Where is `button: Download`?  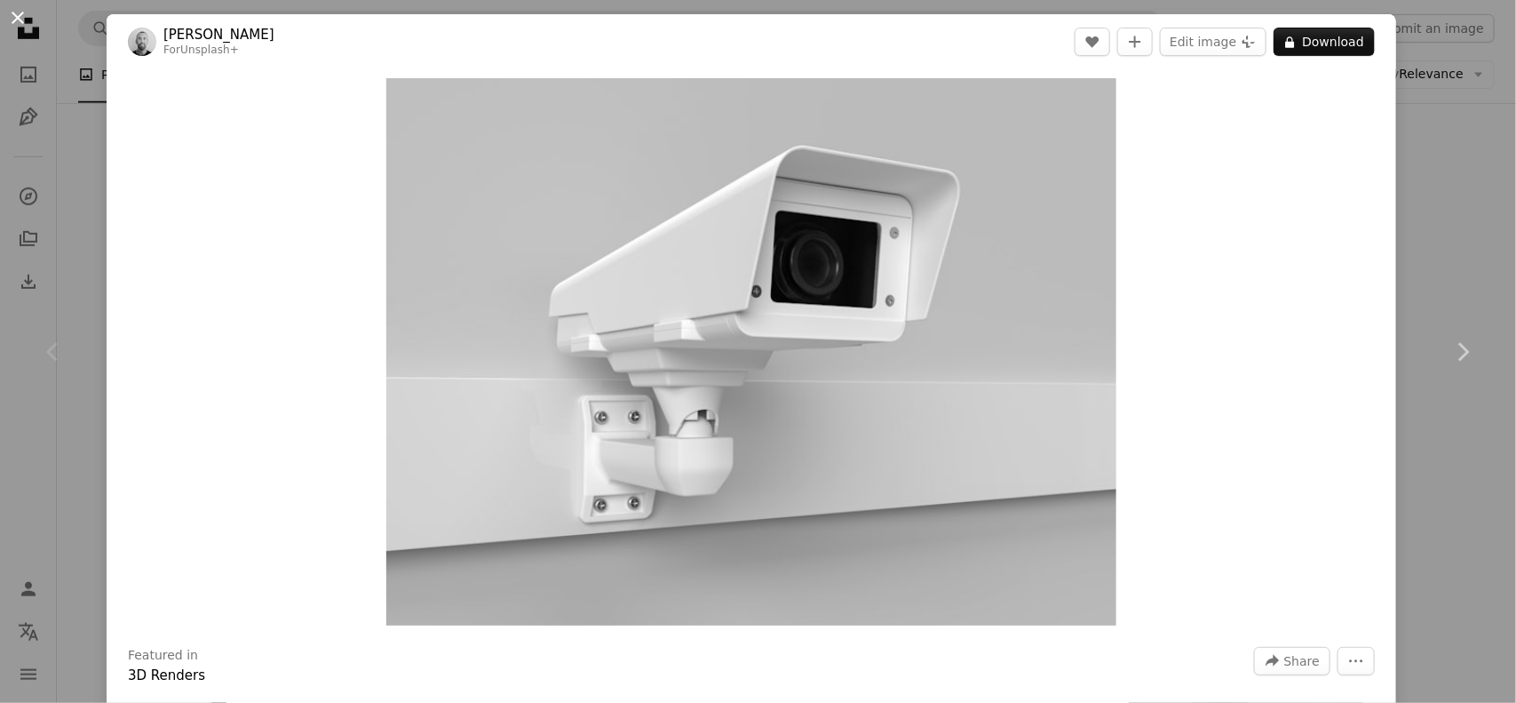
button: Download is located at coordinates (1325, 42).